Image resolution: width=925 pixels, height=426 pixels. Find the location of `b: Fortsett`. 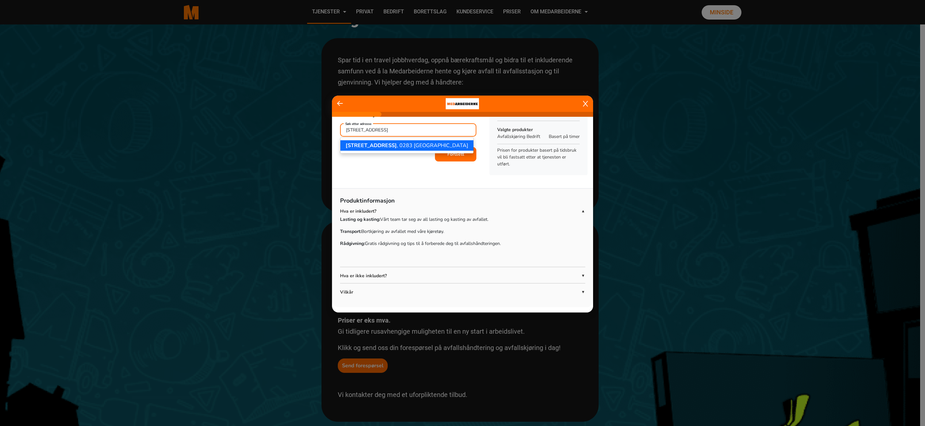

b: Fortsett is located at coordinates (456, 154).